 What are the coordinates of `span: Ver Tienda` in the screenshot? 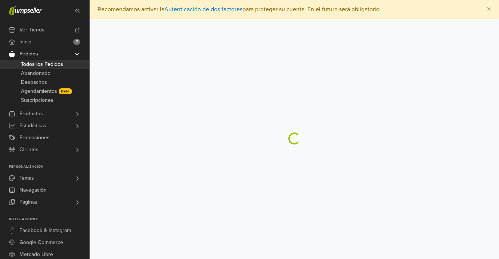 It's located at (32, 30).